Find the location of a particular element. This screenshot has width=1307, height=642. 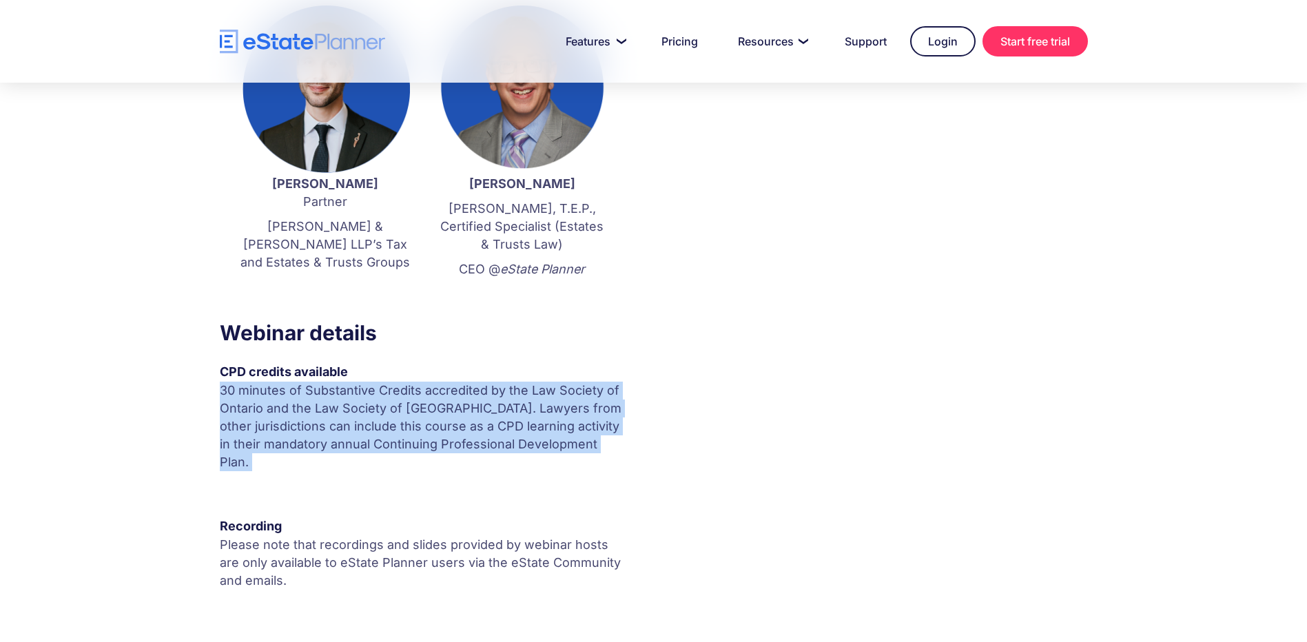

p: Please note that recordings and slides provided by webinar hosts are only available to eState Pla... is located at coordinates (424, 563).